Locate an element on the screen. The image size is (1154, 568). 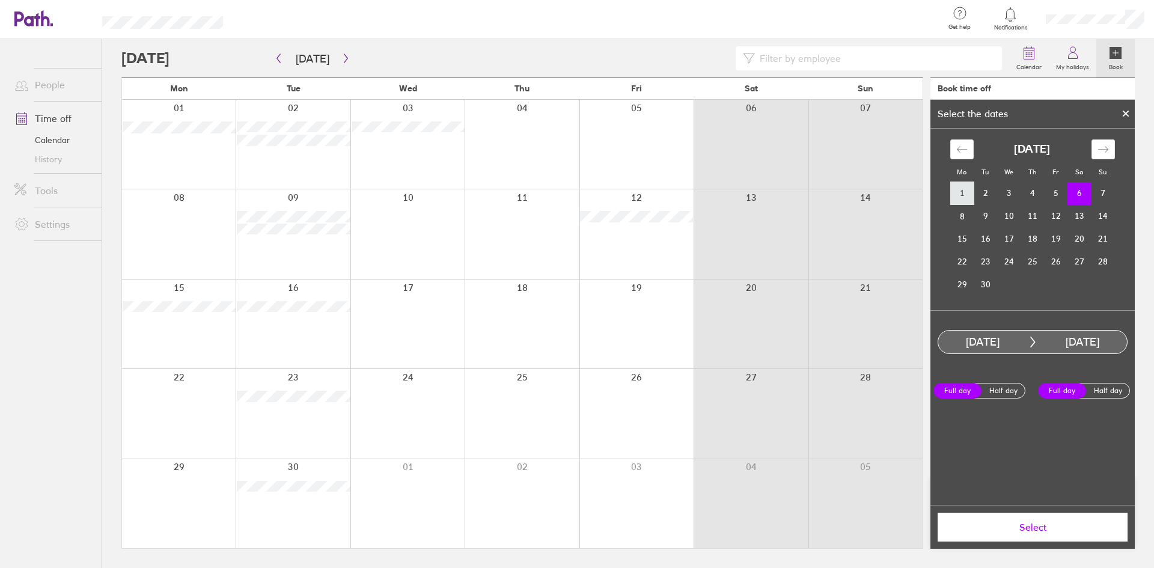
label: My holidays is located at coordinates (1073, 66).